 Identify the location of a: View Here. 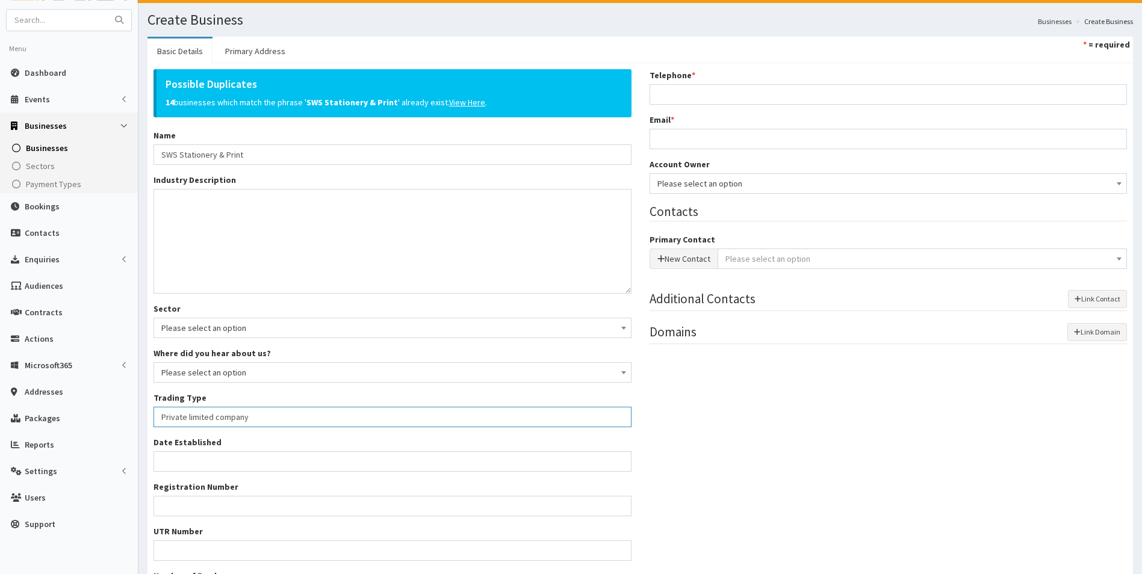
(467, 102).